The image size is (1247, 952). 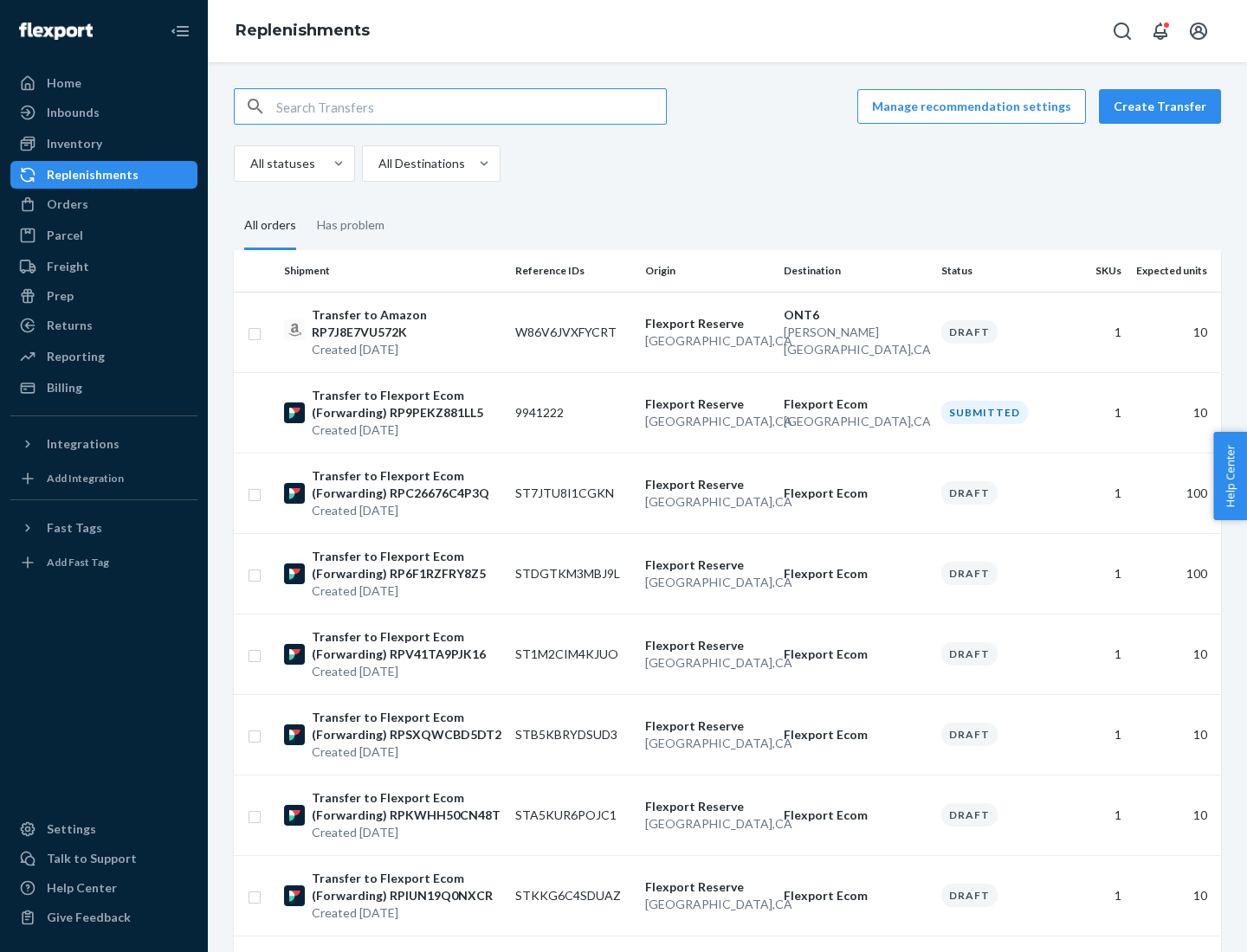 What do you see at coordinates (855, 271) in the screenshot?
I see `th: Destination` at bounding box center [855, 271].